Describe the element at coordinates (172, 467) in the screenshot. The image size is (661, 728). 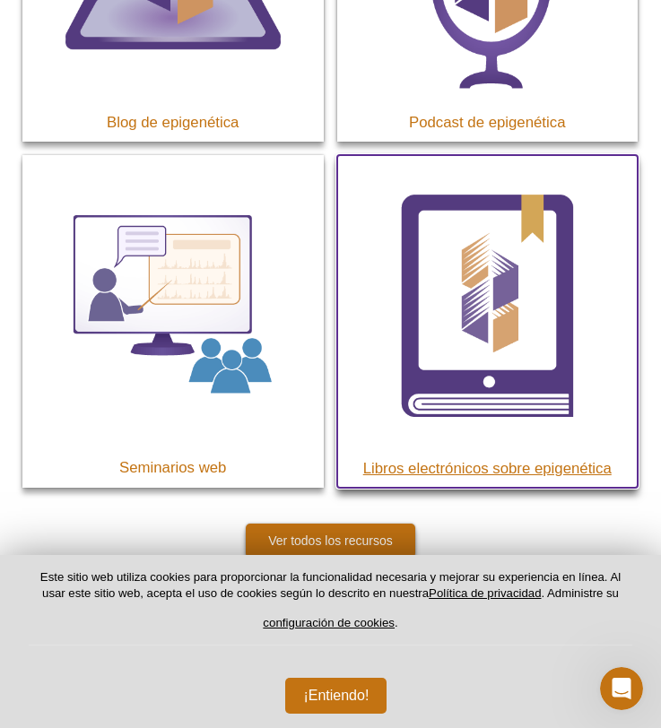
I see `font: Seminarios web` at that location.